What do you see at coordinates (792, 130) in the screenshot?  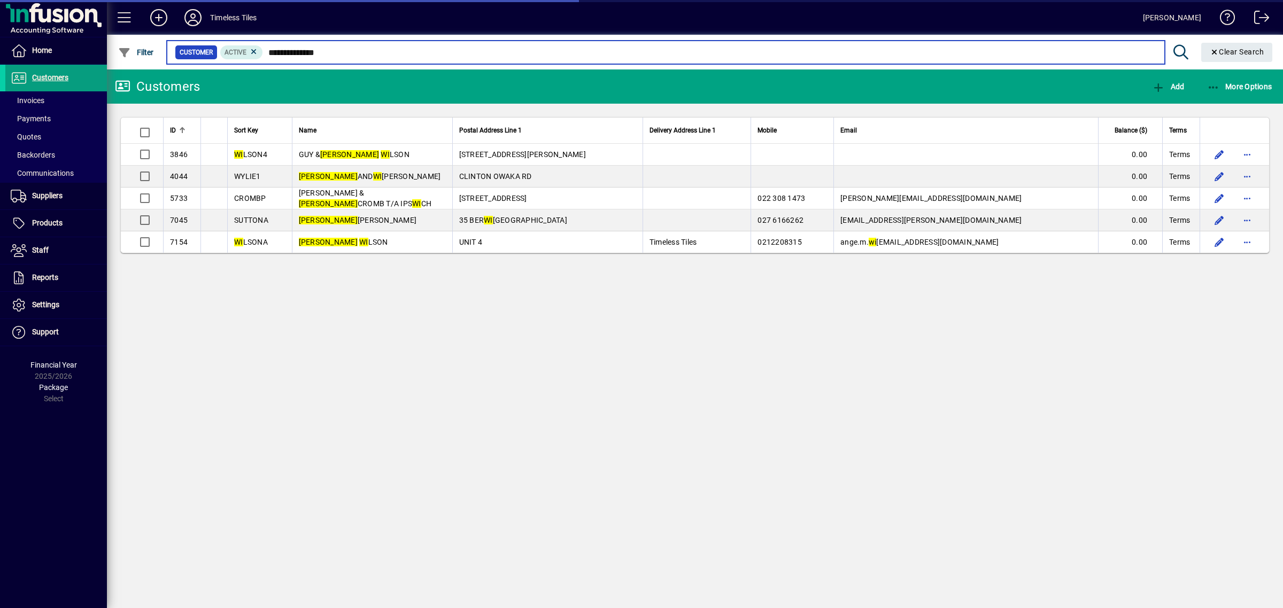 I see `div: Mobile` at bounding box center [792, 130].